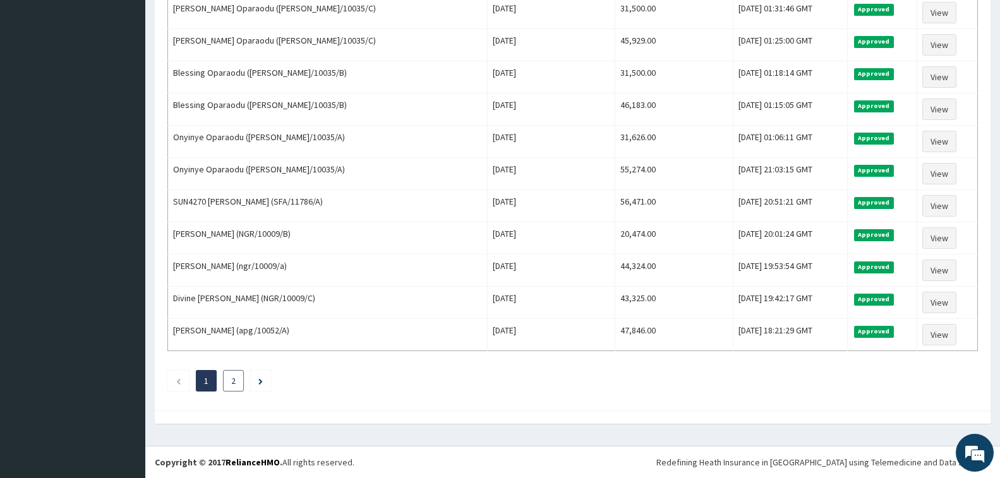 This screenshot has height=478, width=1000. What do you see at coordinates (674, 174) in the screenshot?
I see `td: 55,274.00` at bounding box center [674, 174].